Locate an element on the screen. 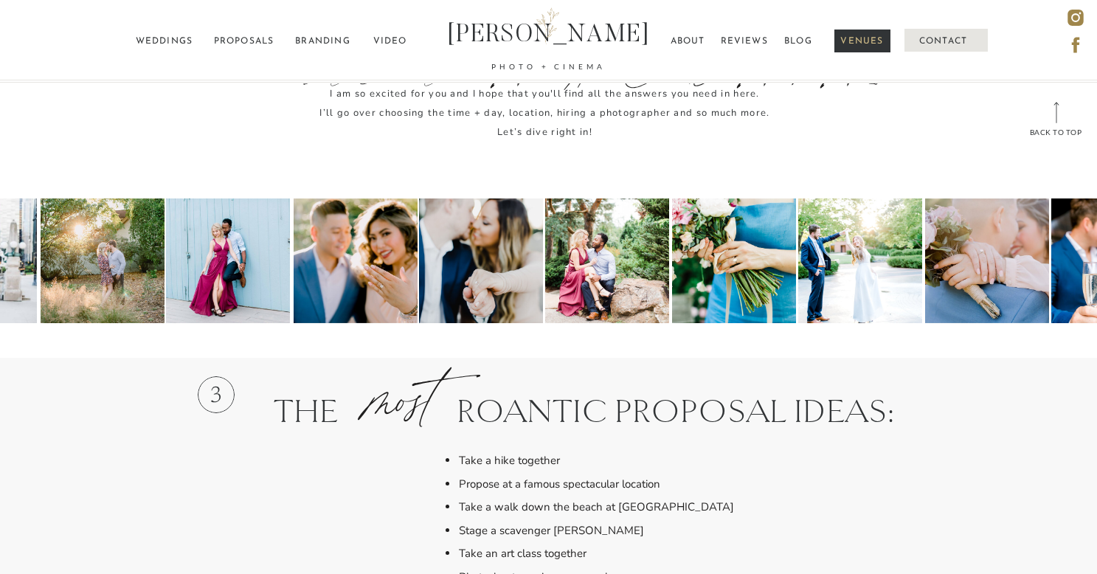  a: proposals is located at coordinates (244, 41).